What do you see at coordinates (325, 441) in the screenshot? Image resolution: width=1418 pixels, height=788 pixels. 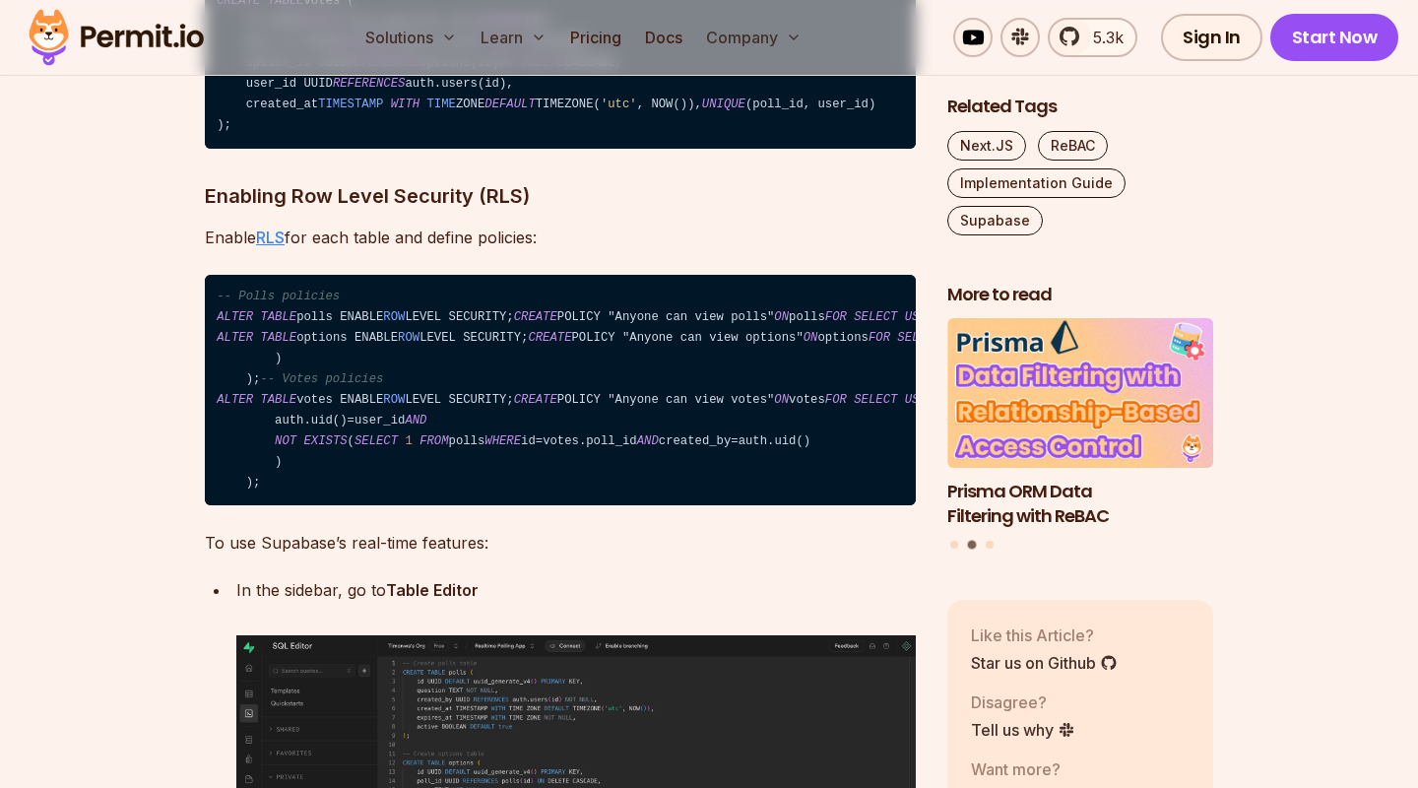 I see `span: EXISTS` at bounding box center [325, 441].